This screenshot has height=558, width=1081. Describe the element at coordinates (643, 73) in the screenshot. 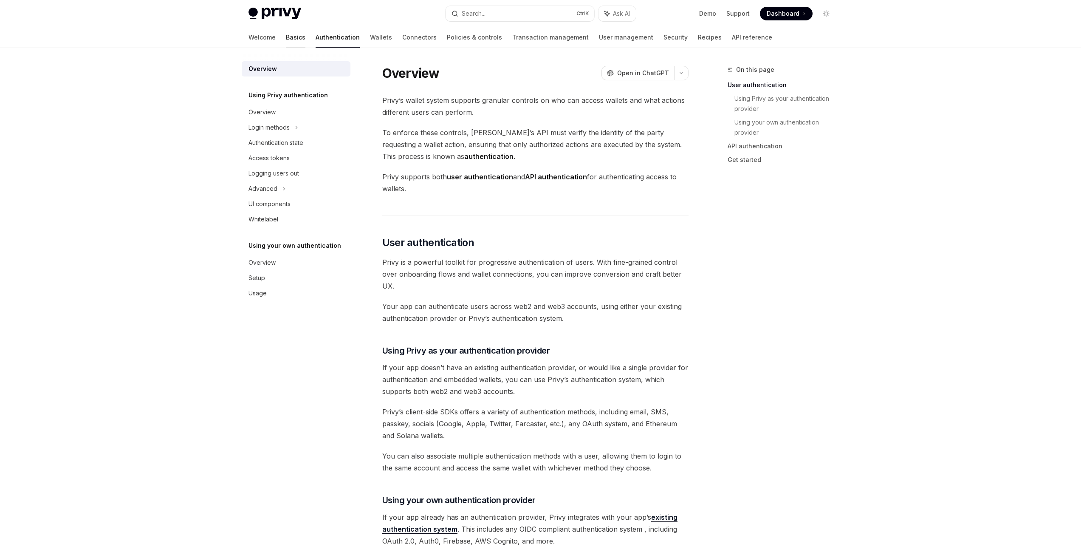

I see `span: Open in ChatGPT` at that location.